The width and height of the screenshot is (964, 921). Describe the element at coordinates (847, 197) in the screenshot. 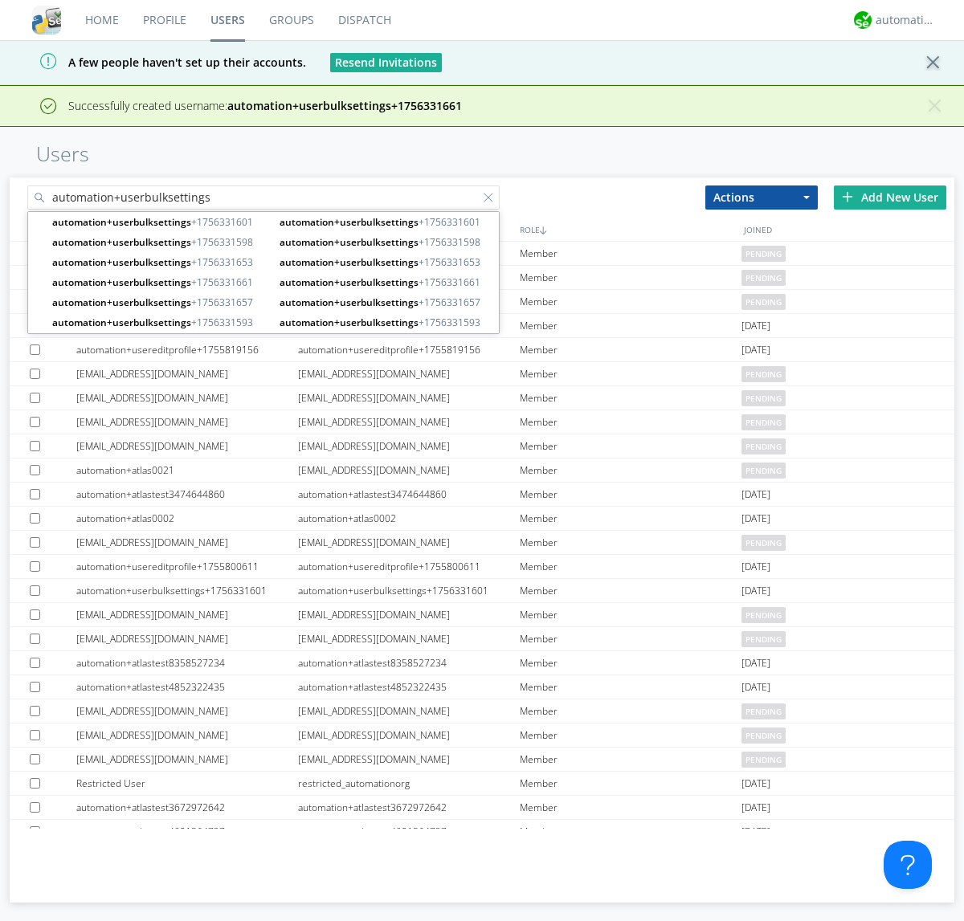

I see `img: plus.svg` at that location.